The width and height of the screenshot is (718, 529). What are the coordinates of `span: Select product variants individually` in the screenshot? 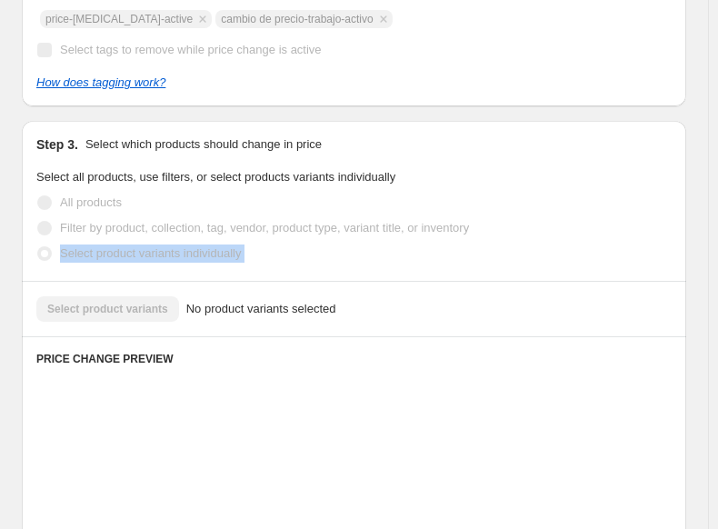 It's located at (150, 252).